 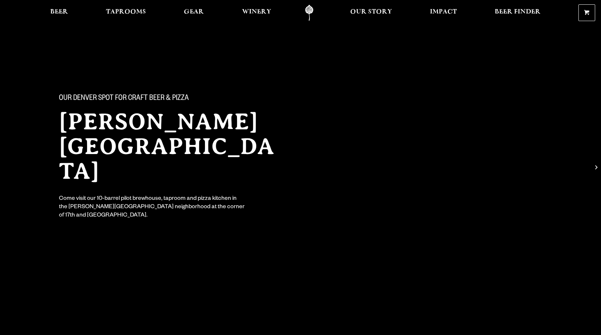 What do you see at coordinates (517, 13) in the screenshot?
I see `a: Beer Finder` at bounding box center [517, 13].